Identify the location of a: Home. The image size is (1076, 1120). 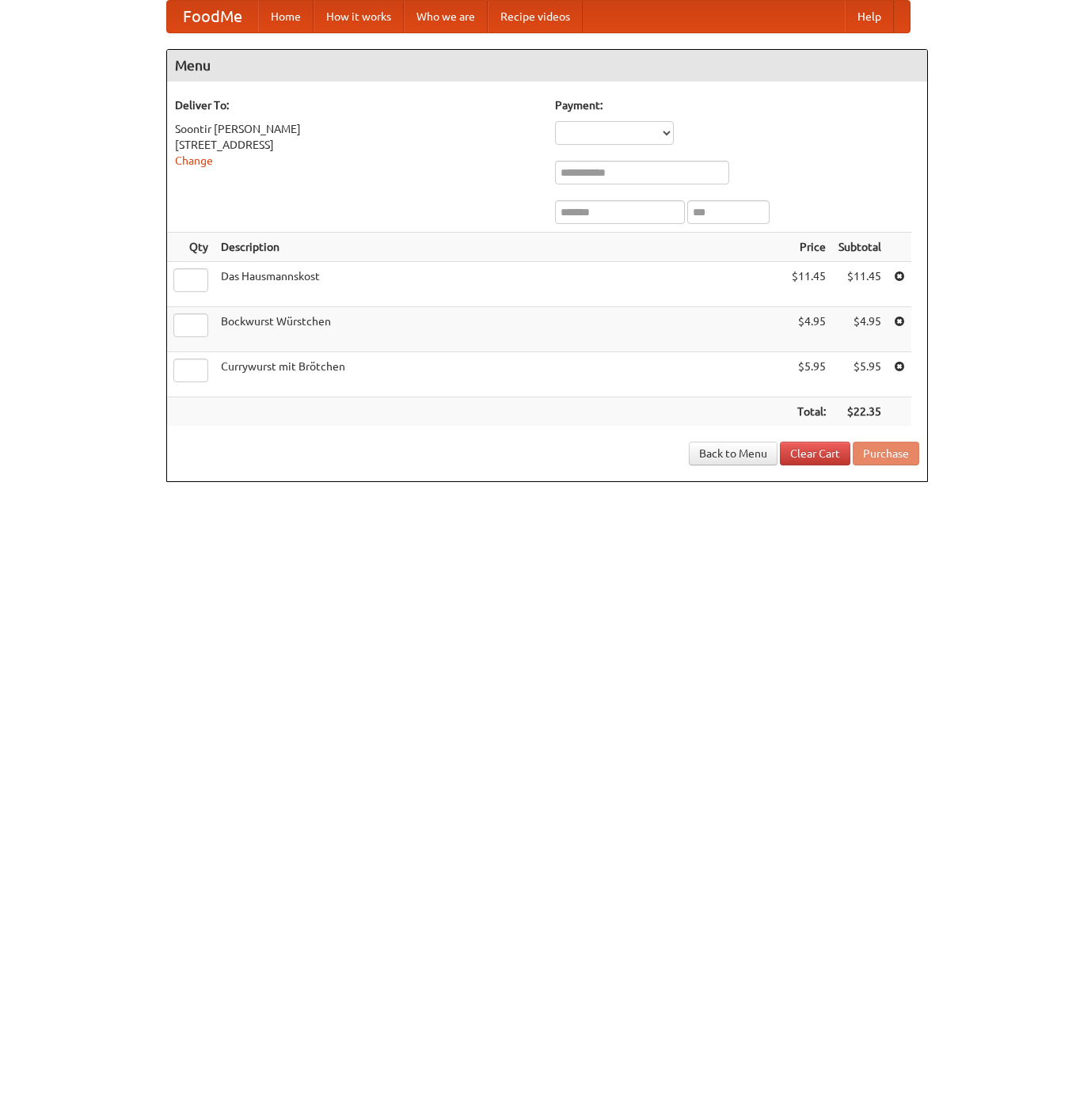
(285, 17).